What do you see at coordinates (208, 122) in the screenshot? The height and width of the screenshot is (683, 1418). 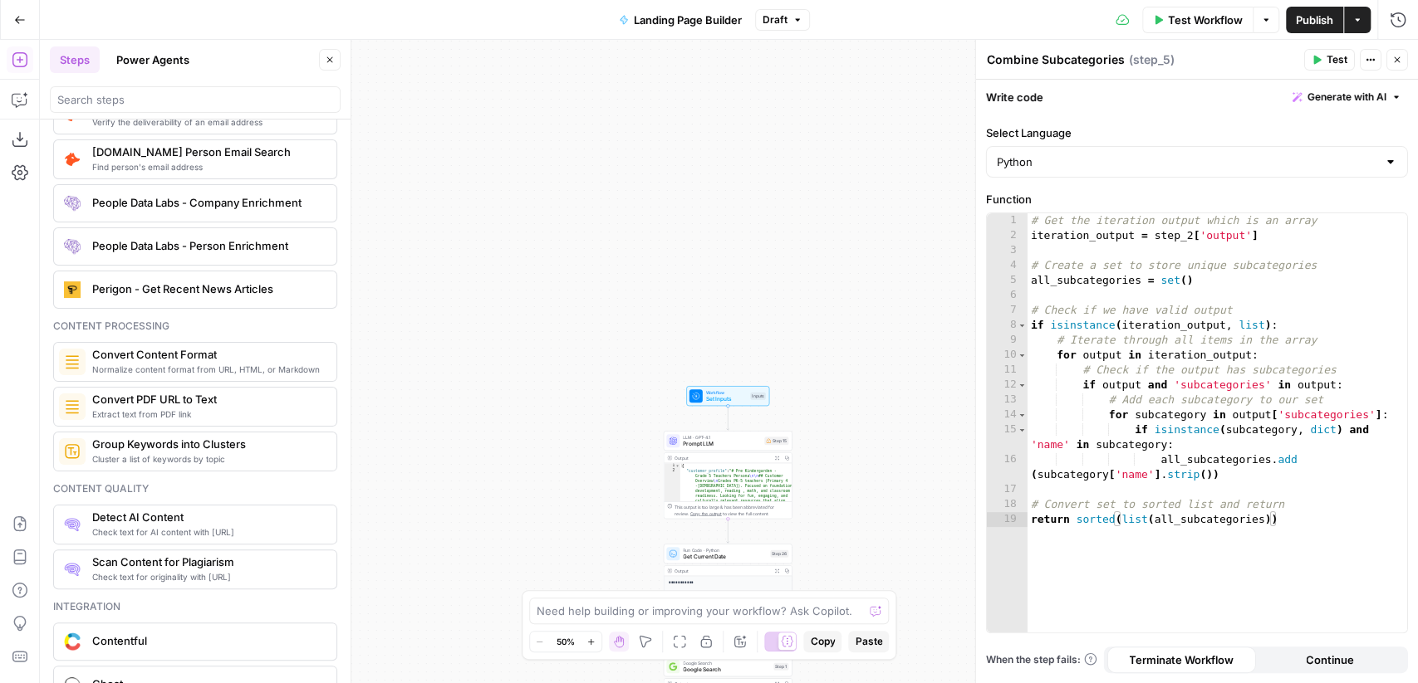 I see `span: Verify the deliverability of an email address` at bounding box center [208, 122].